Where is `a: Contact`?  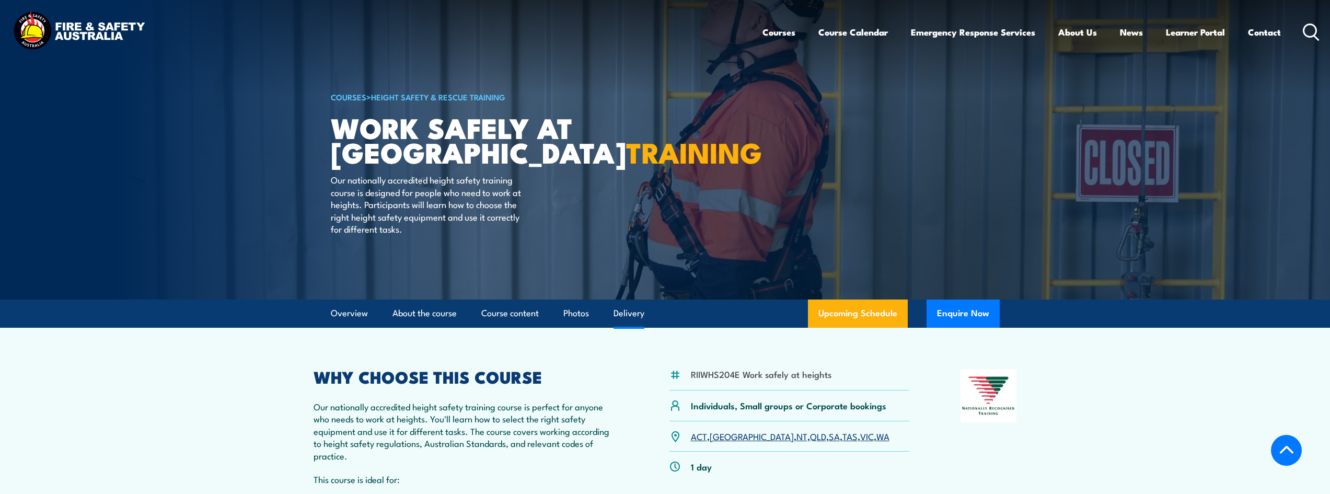
a: Contact is located at coordinates (1264, 32).